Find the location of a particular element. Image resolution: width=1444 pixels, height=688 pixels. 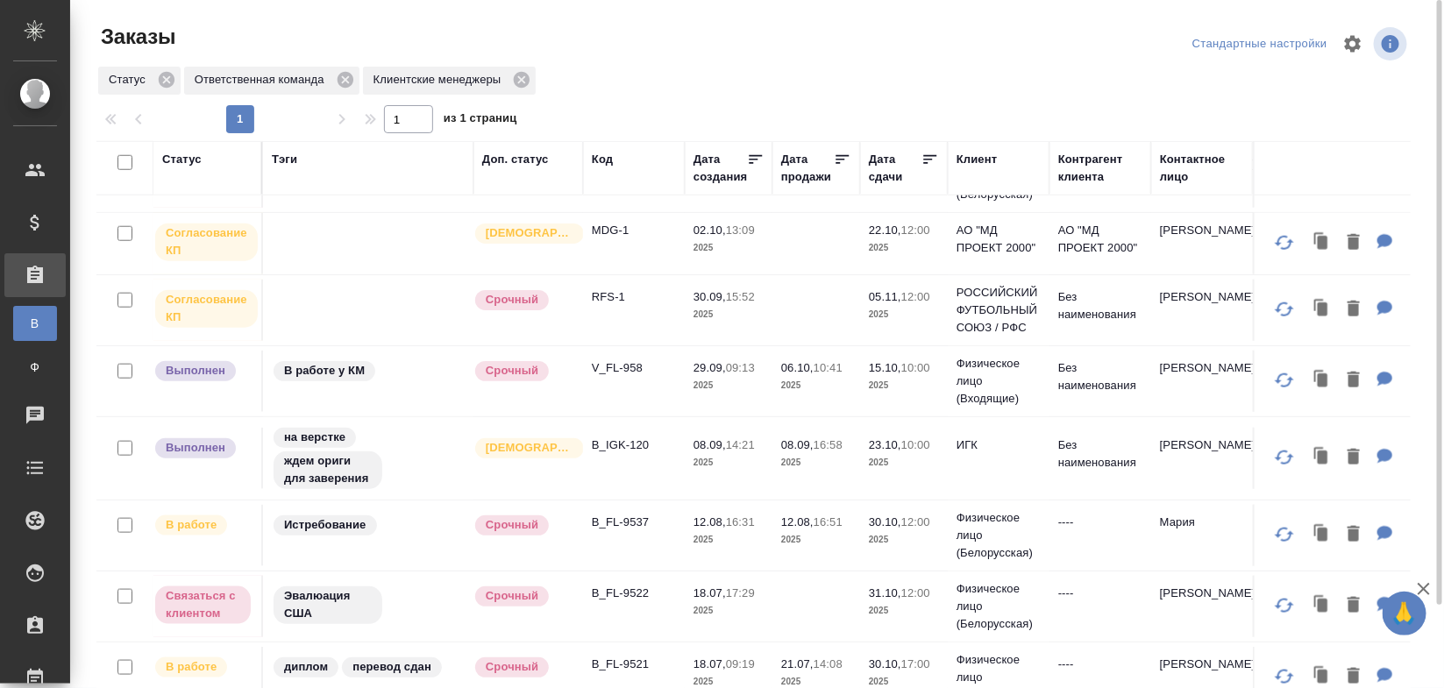

div: Клиентские менеджеры is located at coordinates (450, 81).